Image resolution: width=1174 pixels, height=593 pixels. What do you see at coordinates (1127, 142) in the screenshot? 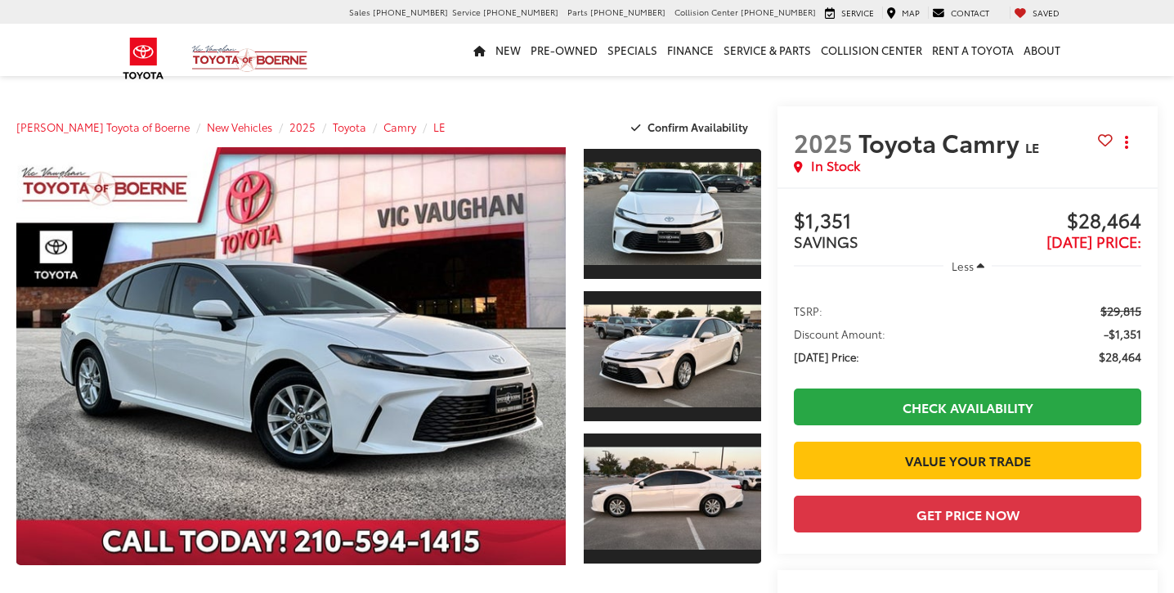
I see `span: dropdown dots` at bounding box center [1127, 142].